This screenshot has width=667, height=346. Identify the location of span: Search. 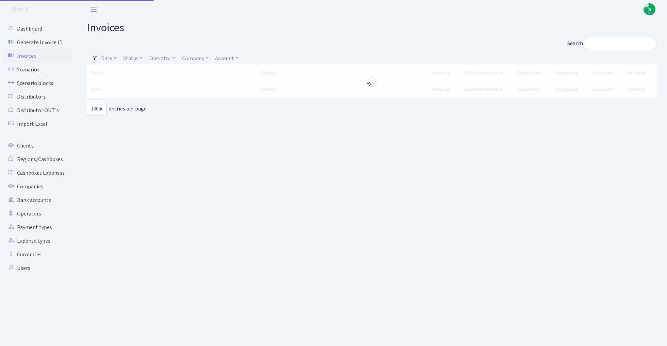
(575, 44).